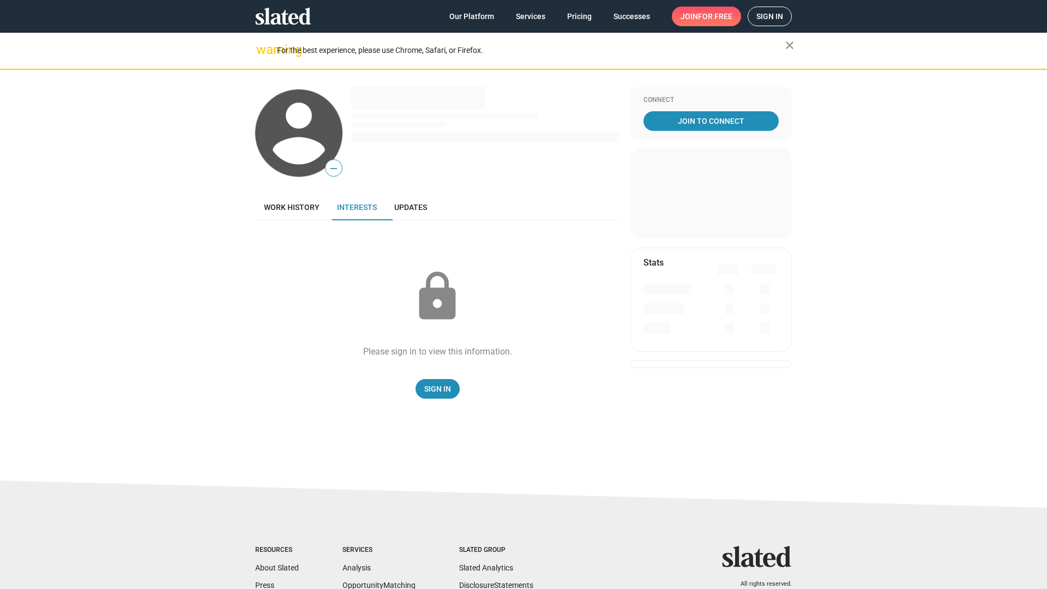 The image size is (1047, 589). What do you see at coordinates (632, 16) in the screenshot?
I see `a: Successes` at bounding box center [632, 16].